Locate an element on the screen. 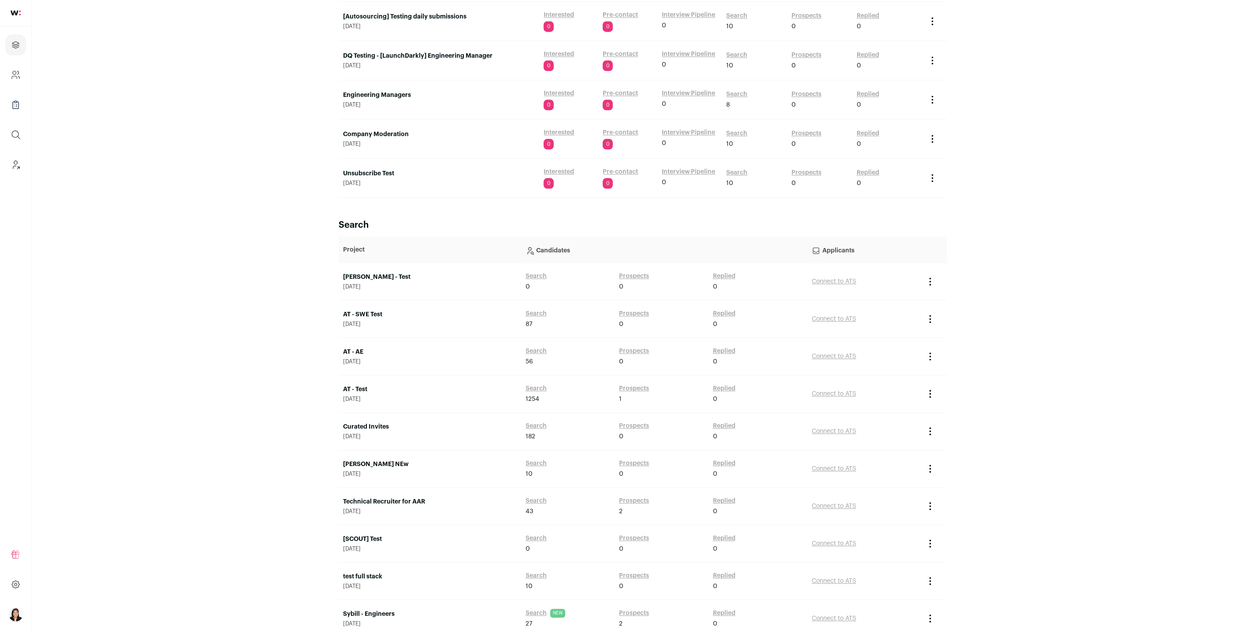  a: Company and ATS Settings is located at coordinates (15, 75).